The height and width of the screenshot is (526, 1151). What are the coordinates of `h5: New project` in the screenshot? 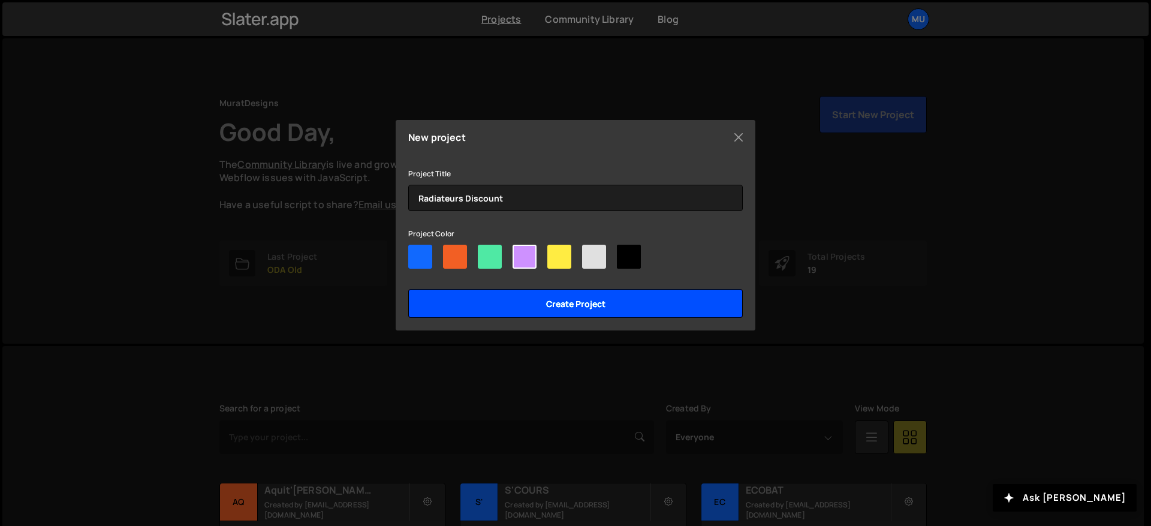 It's located at (437, 137).